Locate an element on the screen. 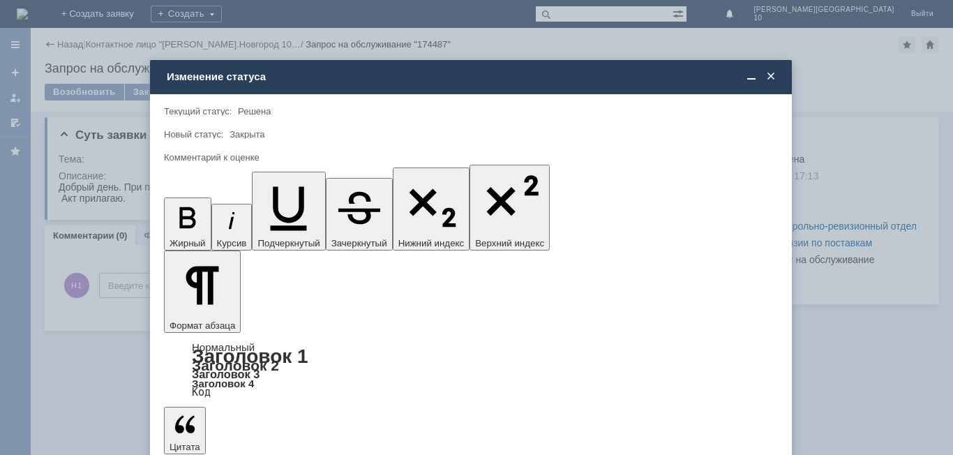 The width and height of the screenshot is (953, 455). a: Заголовок 2 is located at coordinates (235, 365).